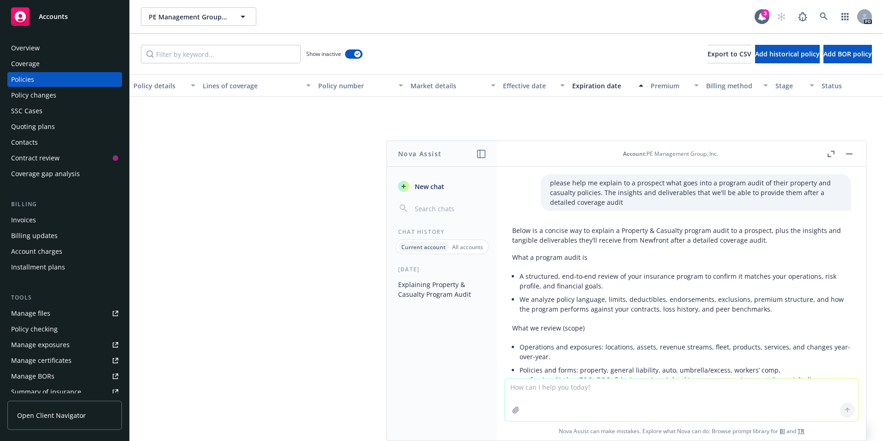 The width and height of the screenshot is (883, 441). Describe the element at coordinates (25, 48) in the screenshot. I see `div: Overview` at that location.